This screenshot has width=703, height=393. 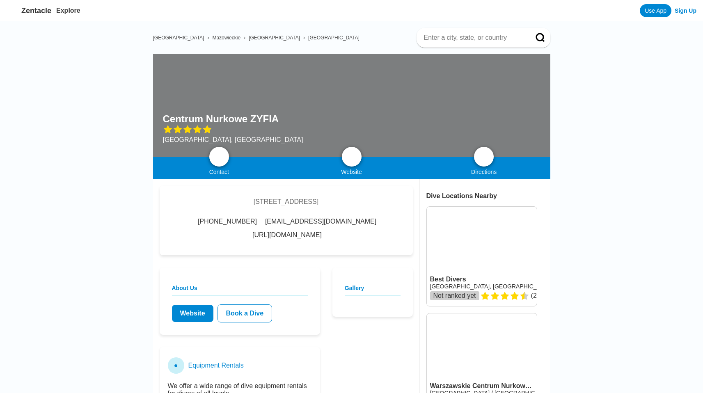 I want to click on div: Website, so click(x=351, y=172).